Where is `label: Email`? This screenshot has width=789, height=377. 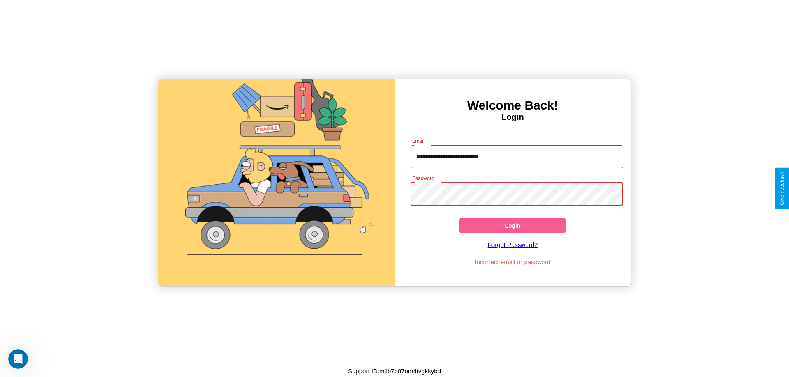
label: Email is located at coordinates (418, 141).